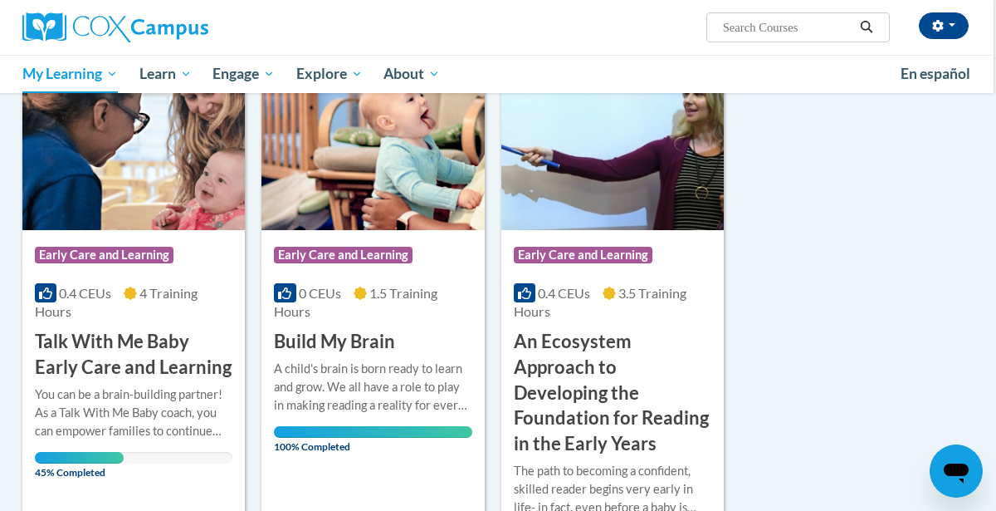 This screenshot has width=996, height=511. Describe the element at coordinates (936, 73) in the screenshot. I see `span: En español` at that location.